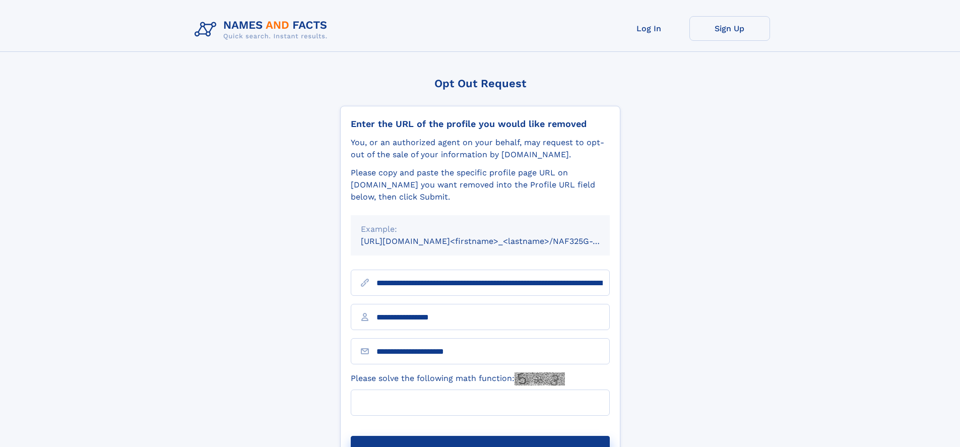 This screenshot has height=447, width=960. I want to click on a: Sign Up, so click(730, 28).